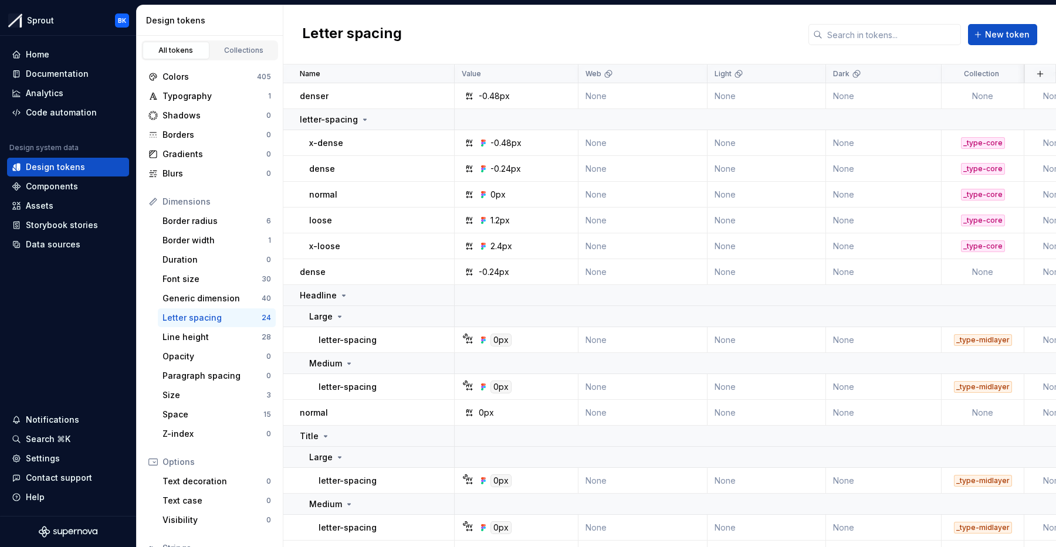 The width and height of the screenshot is (1056, 547). What do you see at coordinates (981, 74) in the screenshot?
I see `p: Collection` at bounding box center [981, 74].